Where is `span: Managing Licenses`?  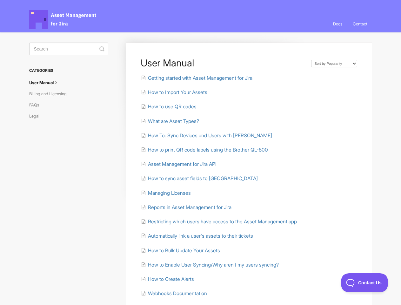
span: Managing Licenses is located at coordinates (169, 193).